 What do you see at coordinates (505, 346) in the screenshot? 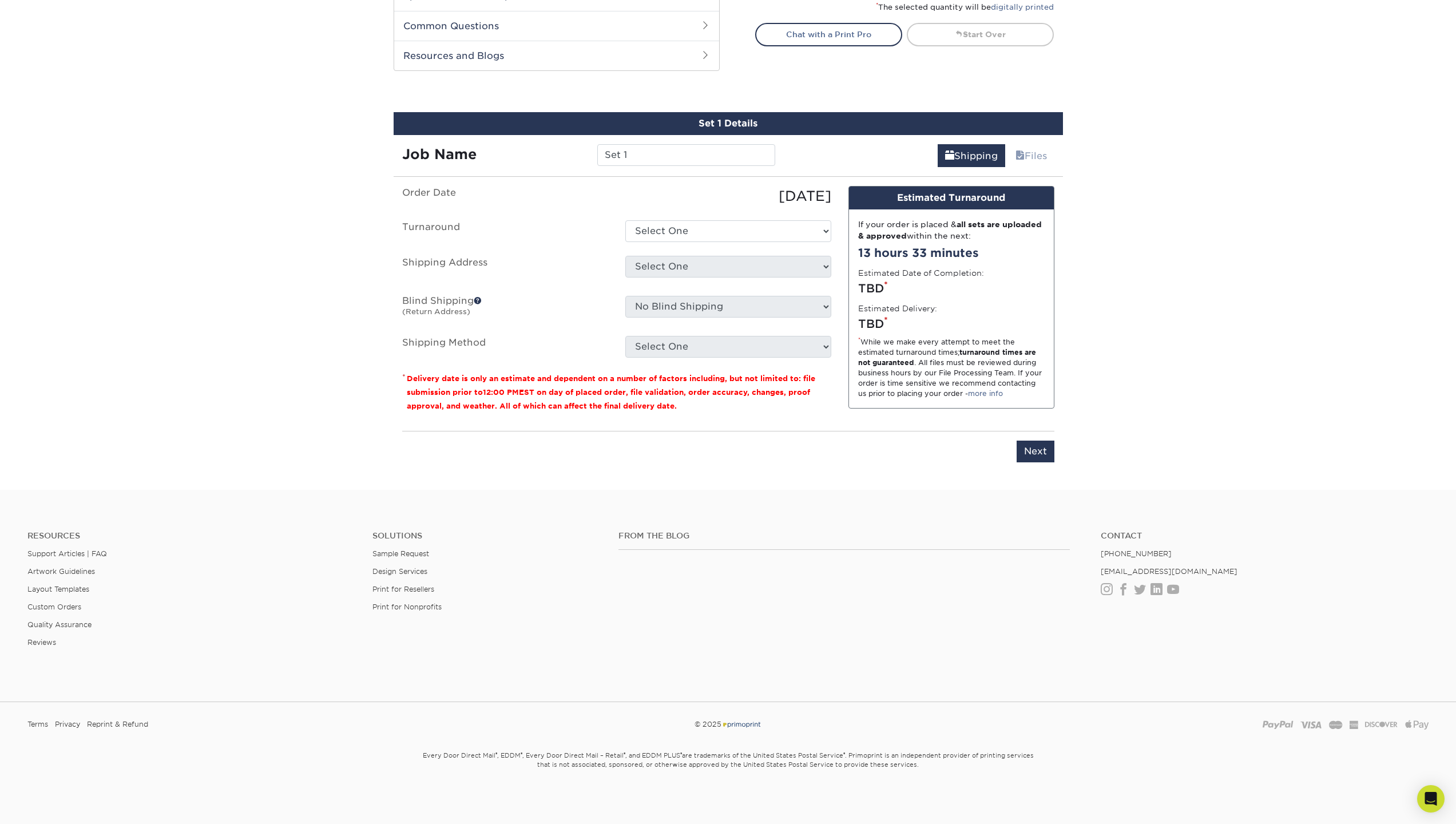
I see `label: Shipping Method` at bounding box center [505, 346].